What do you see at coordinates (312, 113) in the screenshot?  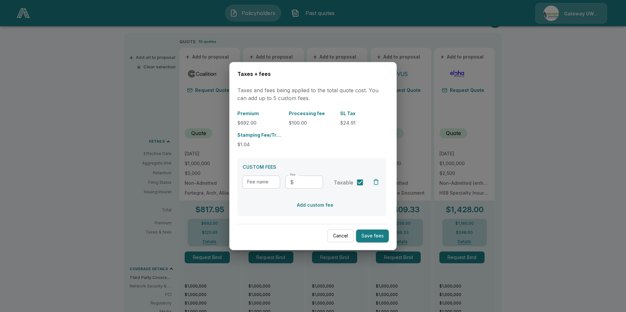 I see `p: Processing fee` at bounding box center [312, 113].